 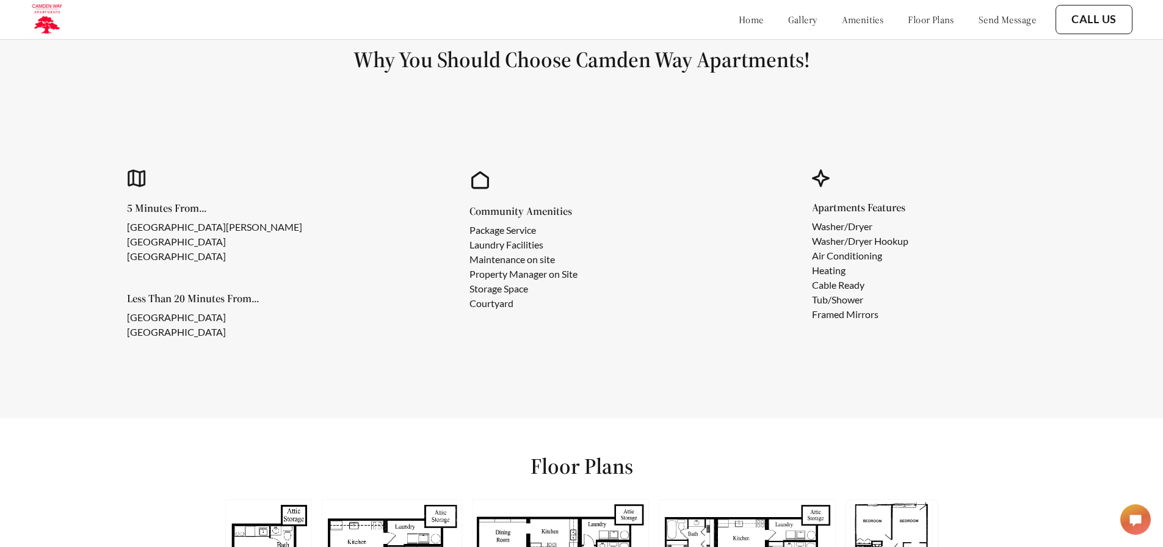 What do you see at coordinates (523, 230) in the screenshot?
I see `li: Package Service` at bounding box center [523, 230].